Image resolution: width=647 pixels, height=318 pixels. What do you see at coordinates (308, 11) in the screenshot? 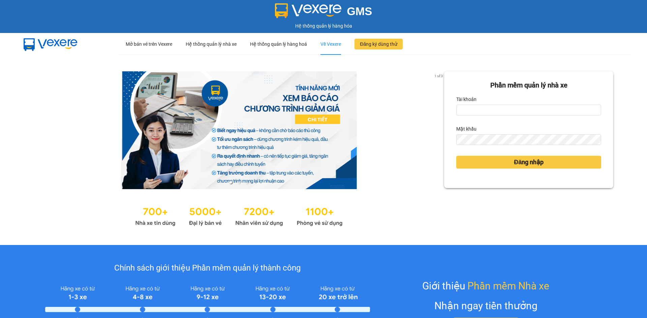
I see `img: logo 2` at bounding box center [308, 11].